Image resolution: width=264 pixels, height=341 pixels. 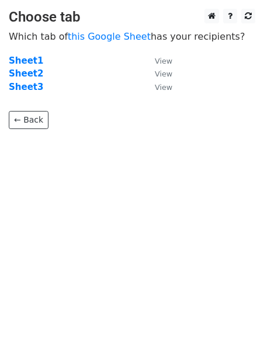 What do you see at coordinates (26, 87) in the screenshot?
I see `a: Sheet3` at bounding box center [26, 87].